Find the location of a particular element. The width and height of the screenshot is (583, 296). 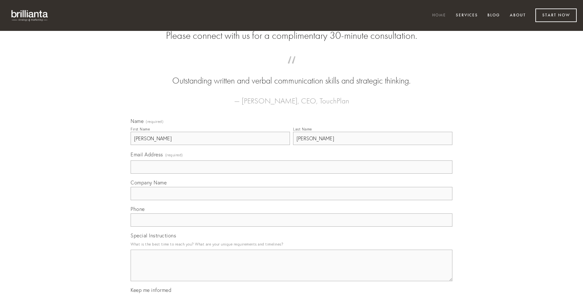

a: About is located at coordinates (517, 15).